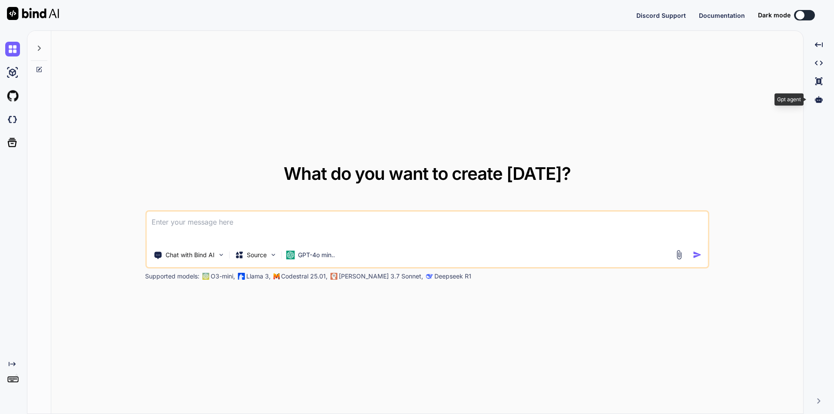  Describe the element at coordinates (223, 276) in the screenshot. I see `p: O3-mini,` at that location.